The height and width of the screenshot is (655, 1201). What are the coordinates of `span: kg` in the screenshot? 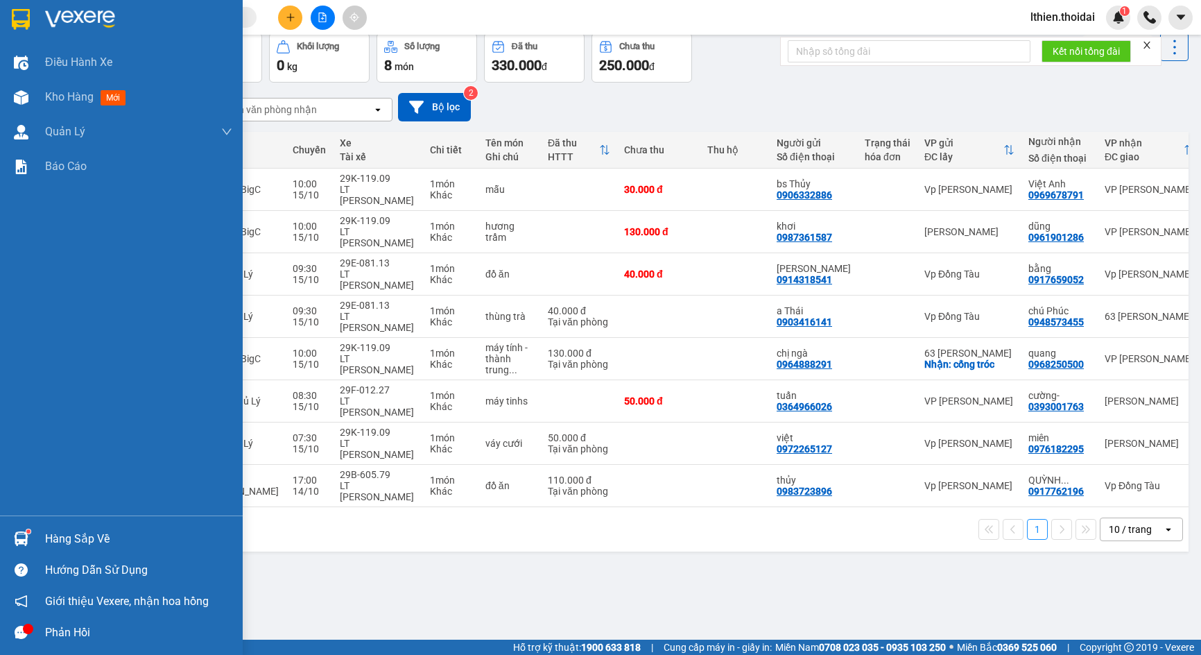 It's located at (292, 67).